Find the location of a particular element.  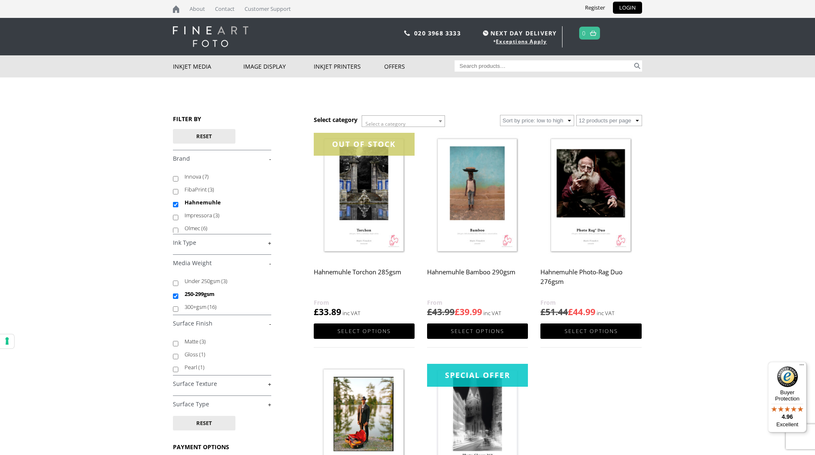

span: Select a category is located at coordinates (385, 124).